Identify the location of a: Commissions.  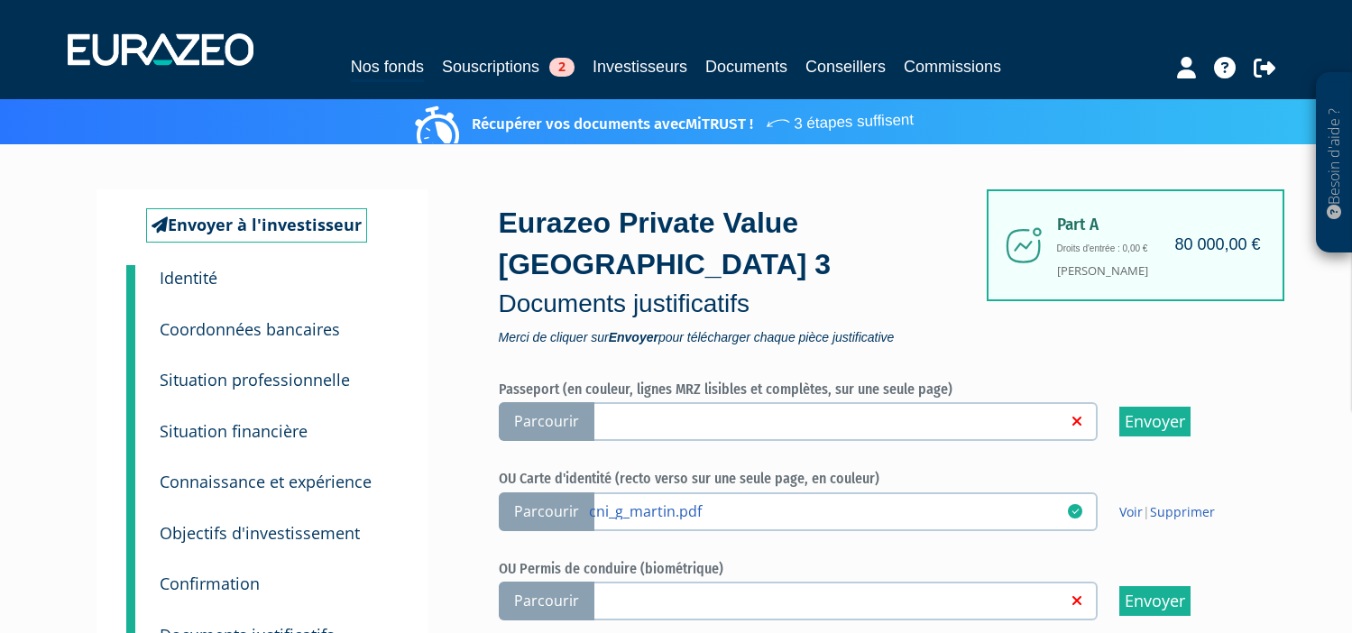
(953, 67).